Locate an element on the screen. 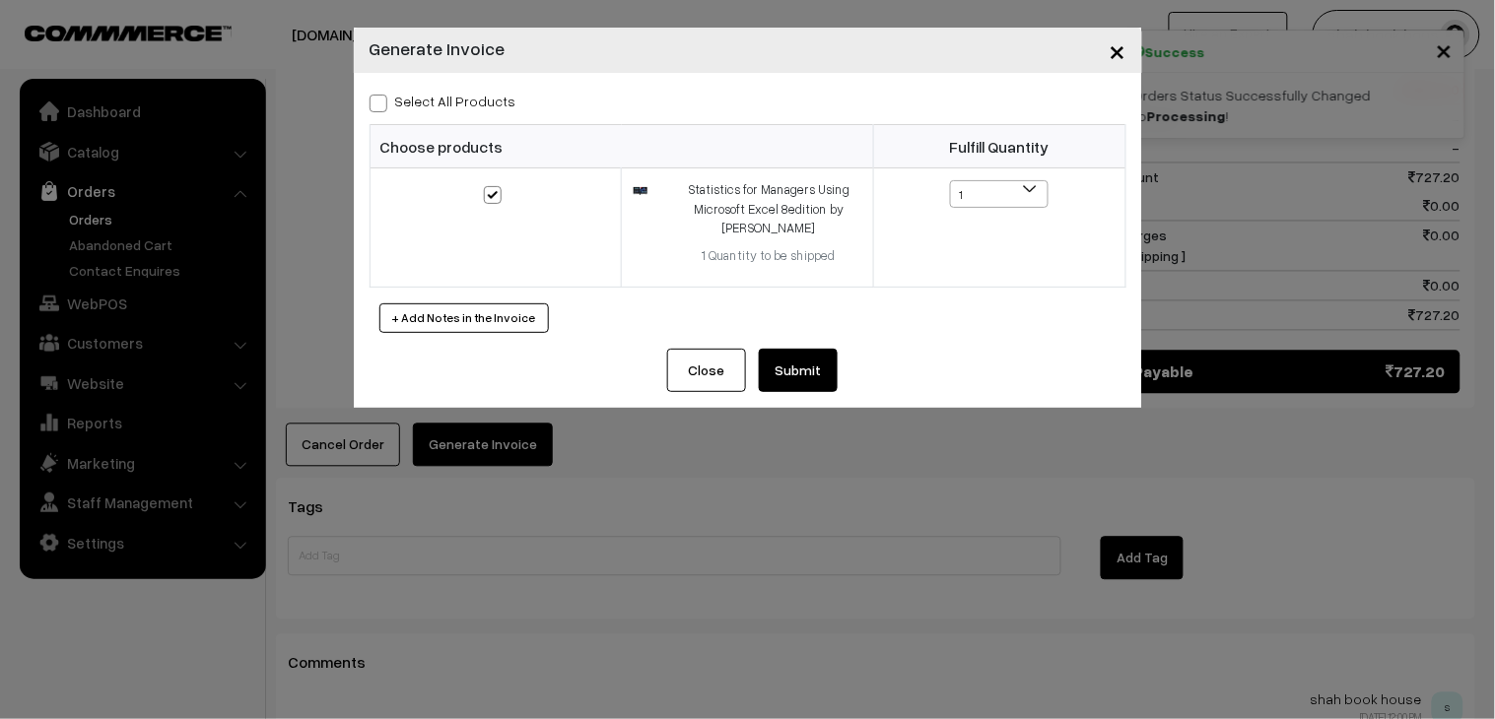 This screenshot has width=1495, height=719. th: Choose products is located at coordinates (621, 147).